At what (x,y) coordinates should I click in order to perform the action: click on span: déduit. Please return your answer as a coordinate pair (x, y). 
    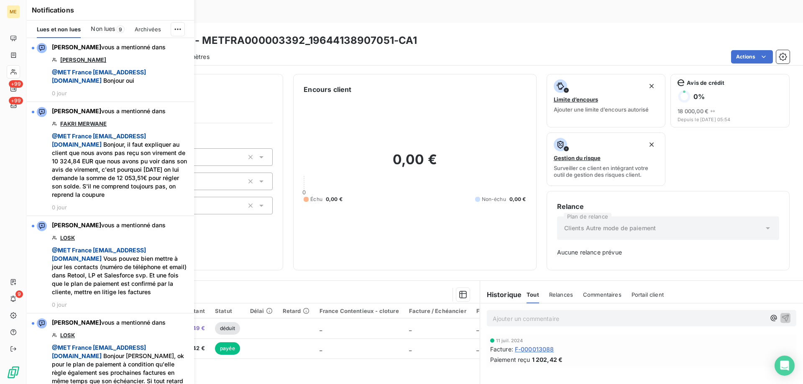
    Looking at the image, I should click on (227, 329).